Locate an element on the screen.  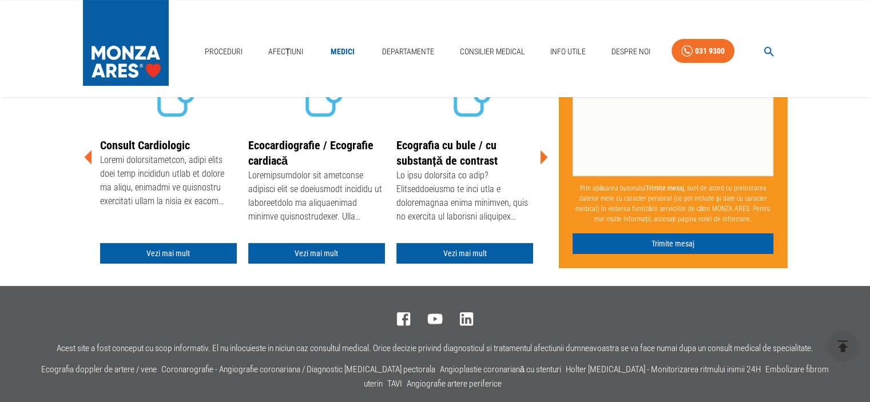
a: 031 9300 is located at coordinates (703, 51).